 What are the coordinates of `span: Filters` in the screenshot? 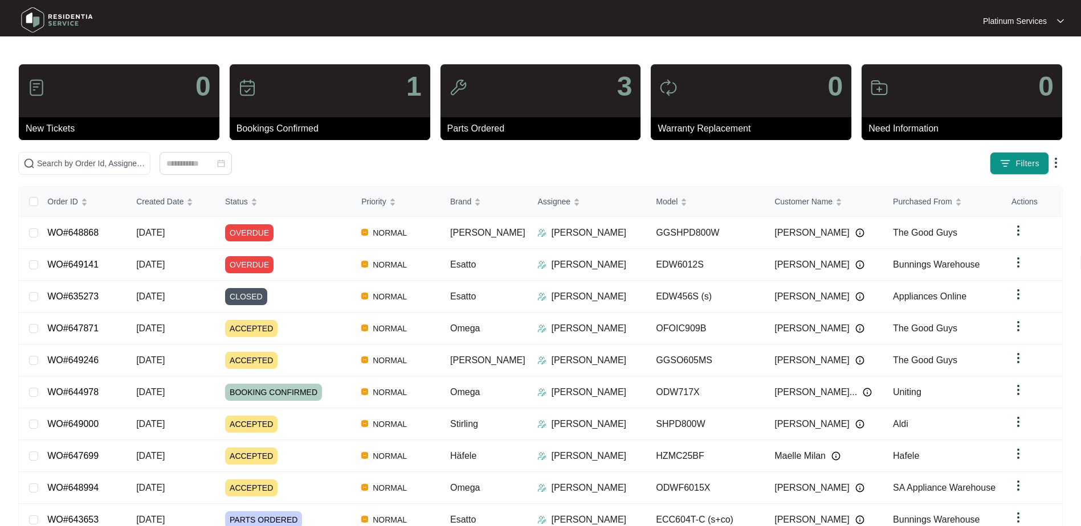 It's located at (1027, 164).